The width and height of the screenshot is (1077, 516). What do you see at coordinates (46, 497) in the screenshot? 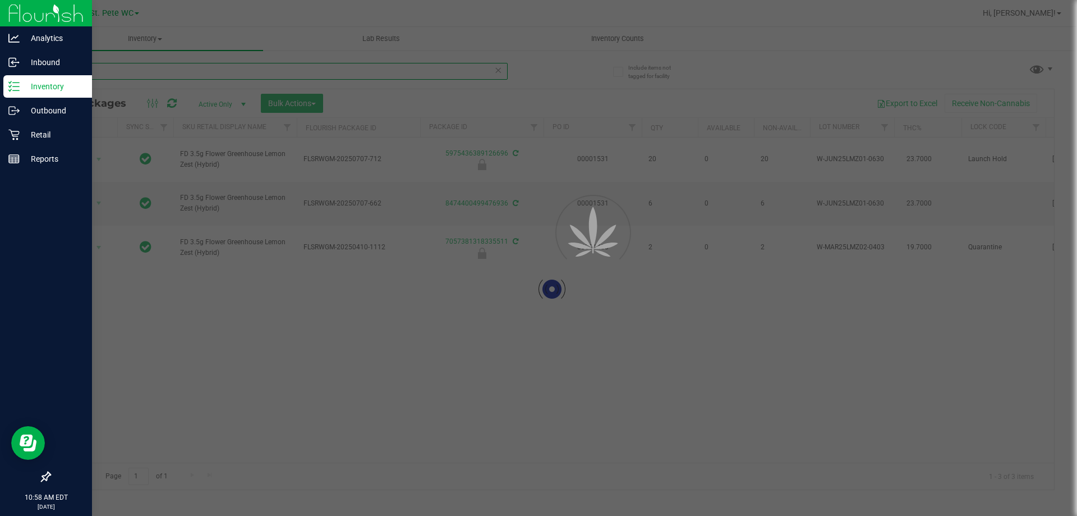
I see `p: 10:58 AM EDT` at bounding box center [46, 497].